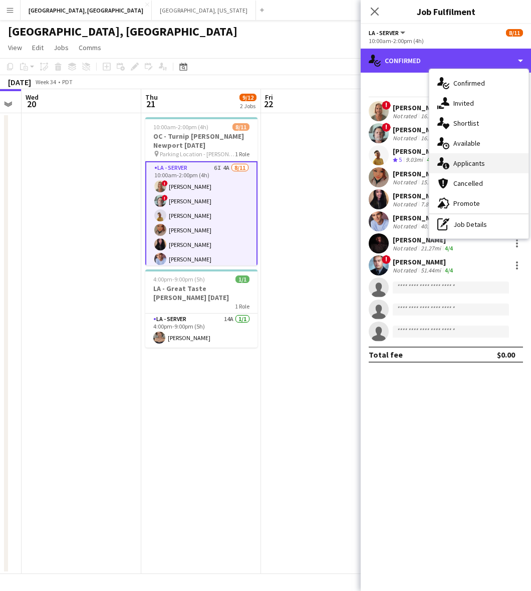 The image size is (531, 591). I want to click on div: Promote, so click(479, 203).